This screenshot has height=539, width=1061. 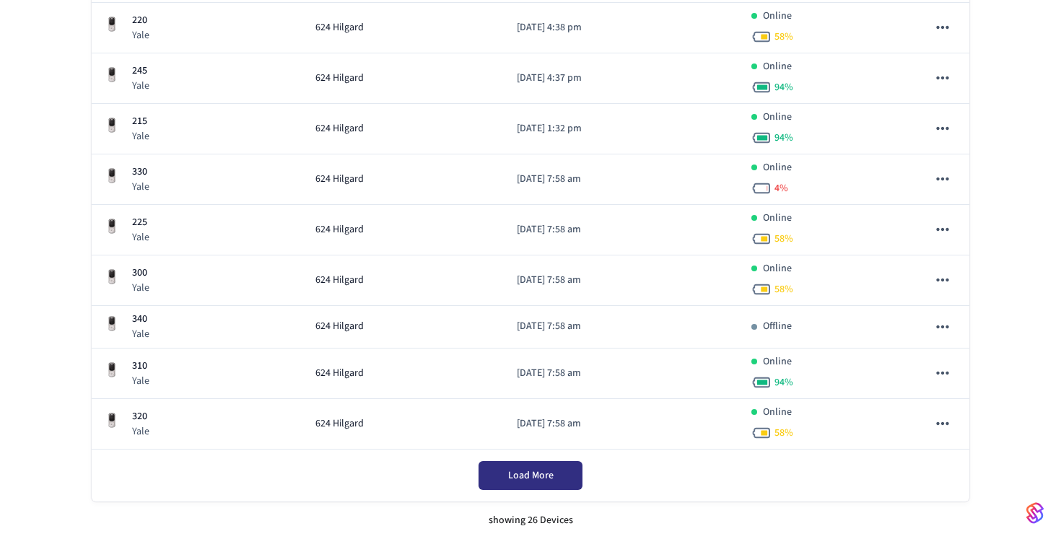 What do you see at coordinates (141, 71) in the screenshot?
I see `p: 245` at bounding box center [141, 71].